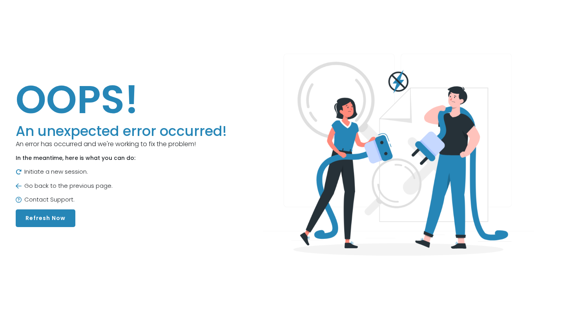 Image resolution: width=565 pixels, height=319 pixels. Describe the element at coordinates (121, 172) in the screenshot. I see `p: Initiate a new session.` at that location.